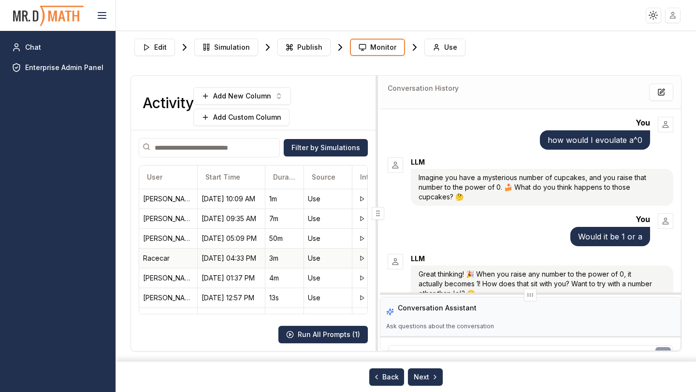 The image size is (696, 392). Describe the element at coordinates (33, 47) in the screenshot. I see `span: Chat` at that location.